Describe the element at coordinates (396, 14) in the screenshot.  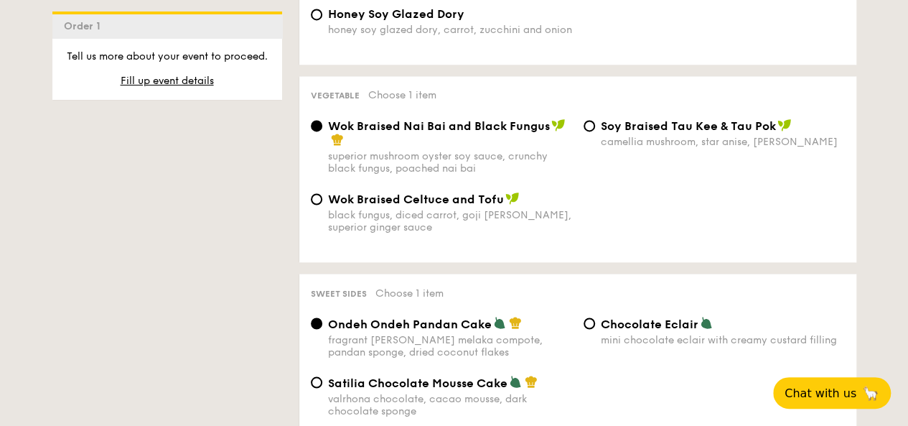
I see `span: Honey Soy Glazed Dory` at that location.